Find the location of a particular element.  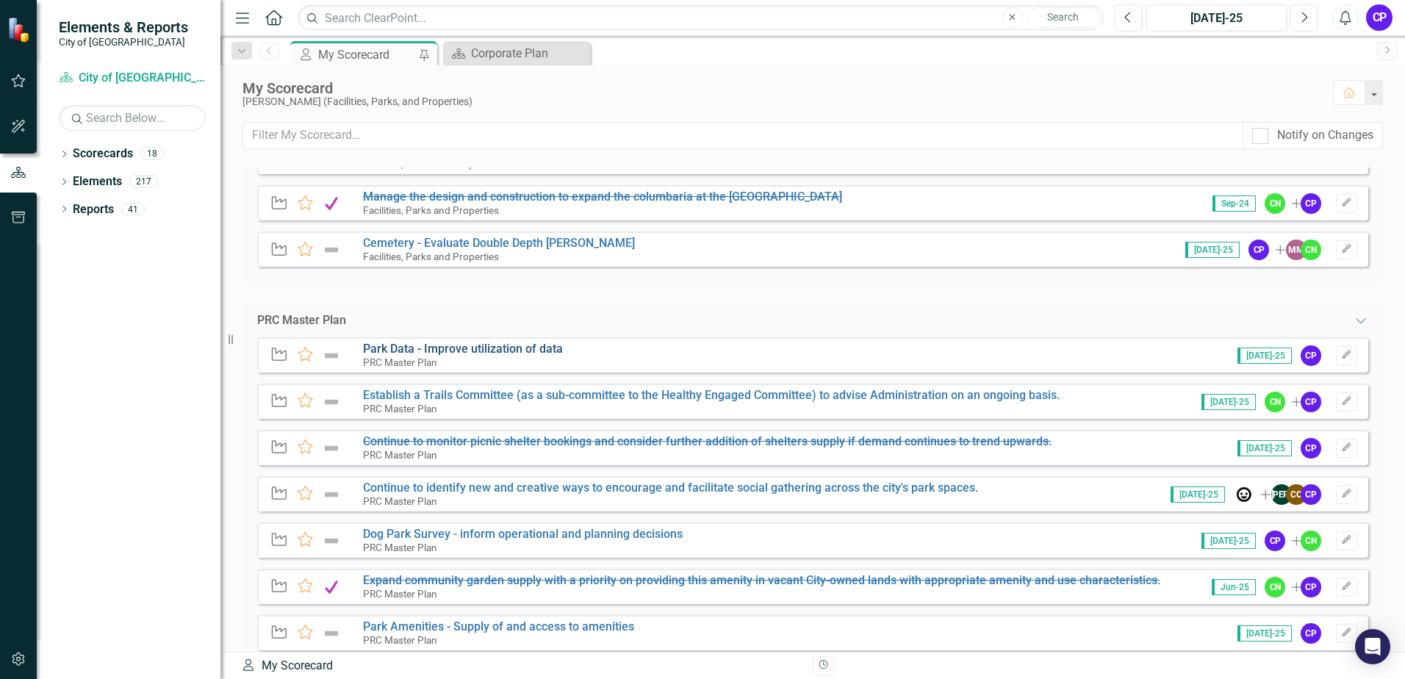

div: 41 is located at coordinates (133, 209).